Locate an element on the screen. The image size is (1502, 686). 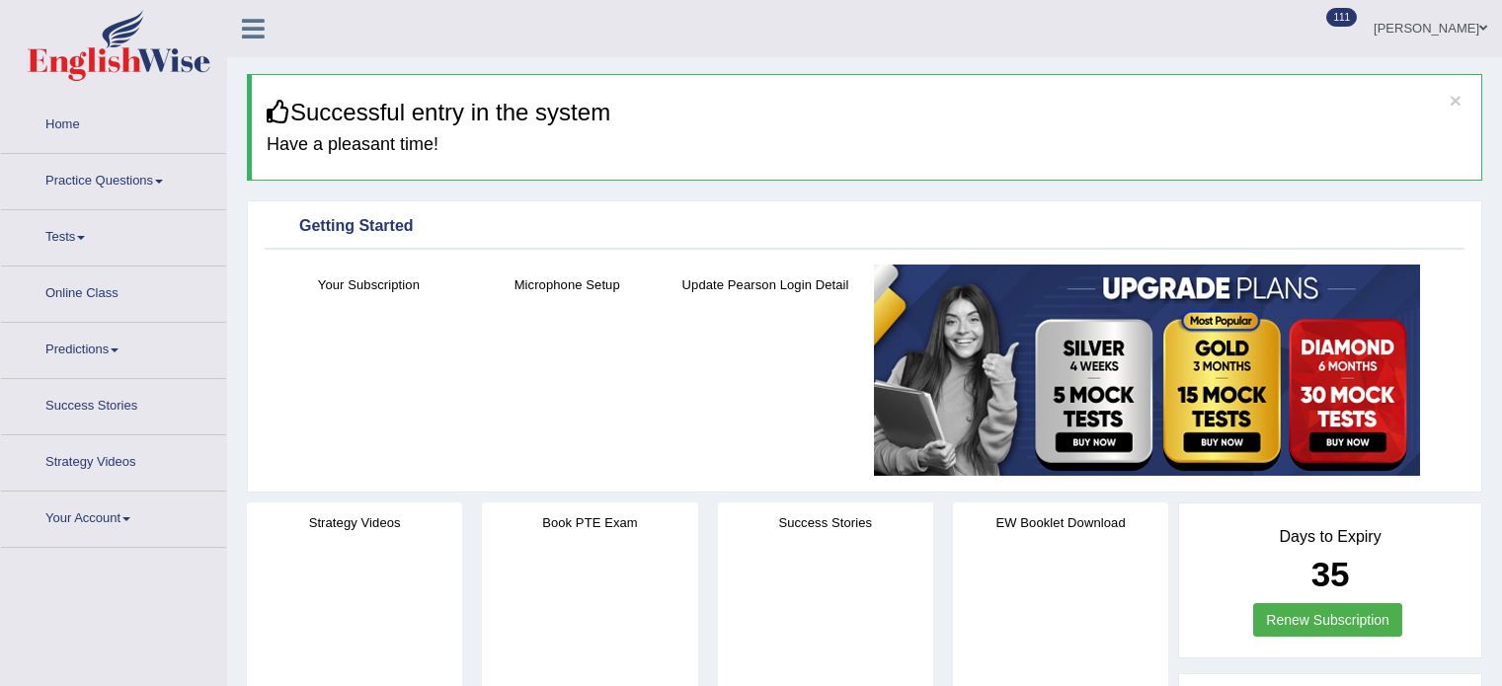
a: Your Account is located at coordinates (114, 516).